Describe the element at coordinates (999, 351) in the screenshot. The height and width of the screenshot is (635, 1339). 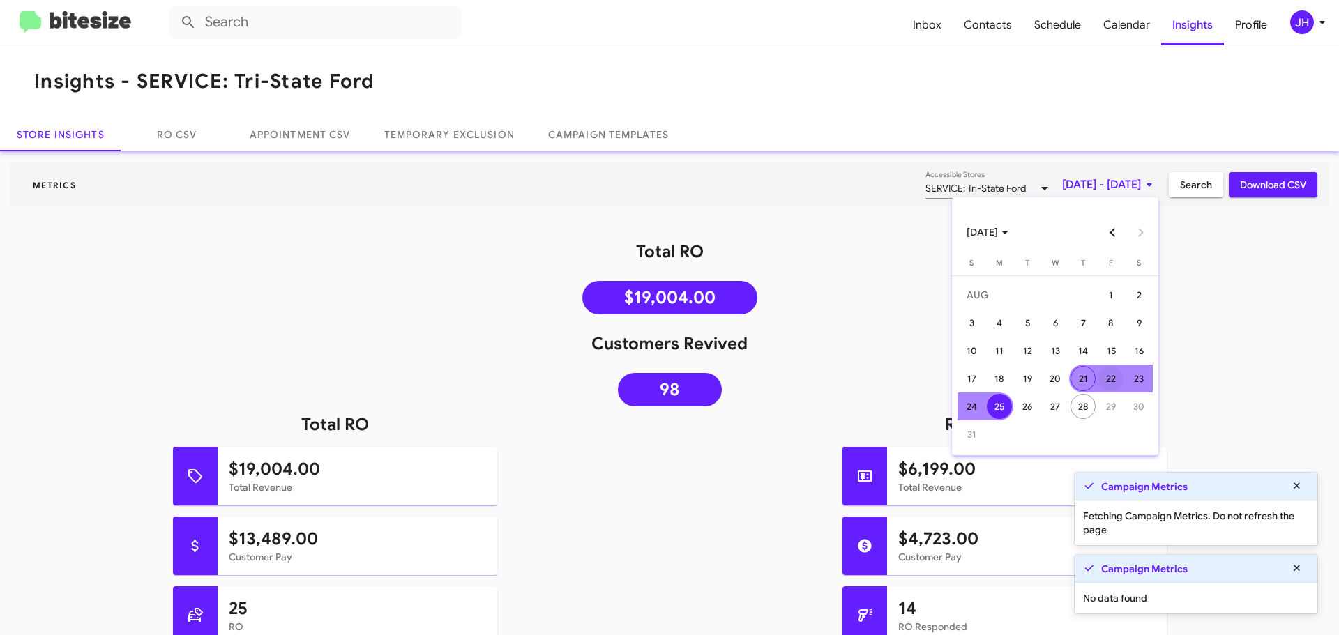
I see `td: August 11, 2025` at that location.